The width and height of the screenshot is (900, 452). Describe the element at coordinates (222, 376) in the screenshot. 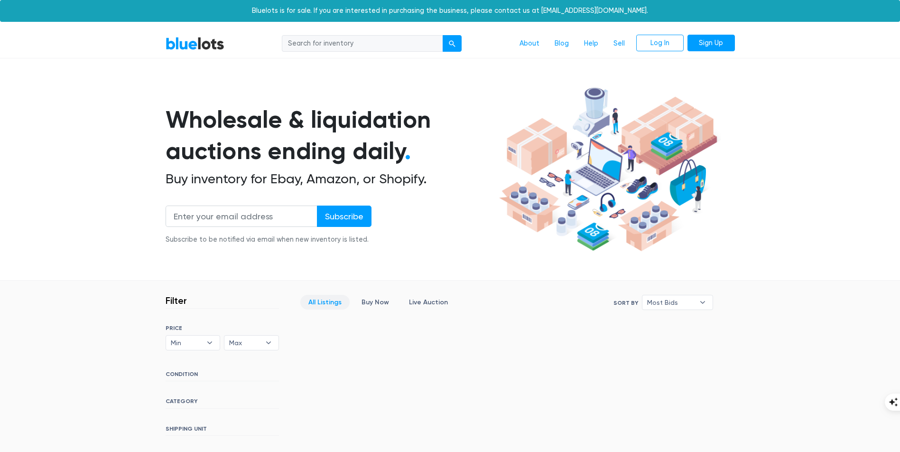

I see `h6: CONDITION` at that location.